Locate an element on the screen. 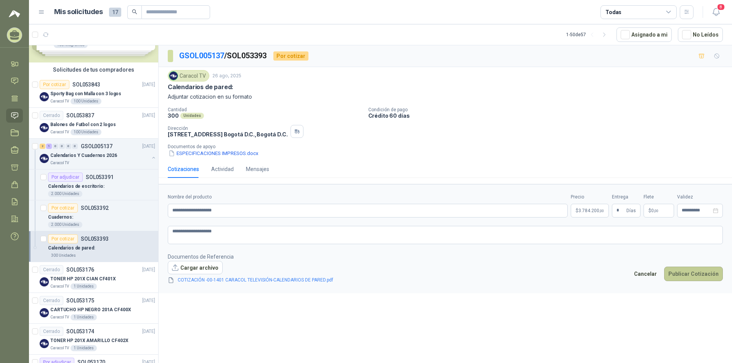 The width and height of the screenshot is (732, 363). p: SOL053175 is located at coordinates (80, 301).